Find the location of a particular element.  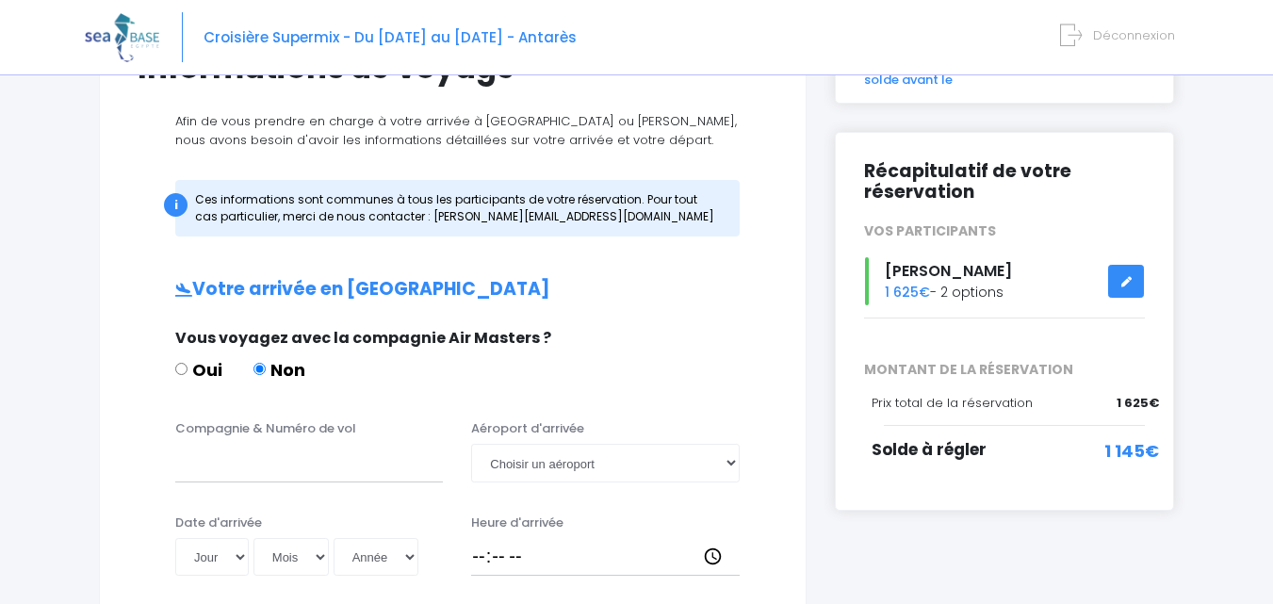

div: VOS PARTICIPANTS is located at coordinates (1004, 231).